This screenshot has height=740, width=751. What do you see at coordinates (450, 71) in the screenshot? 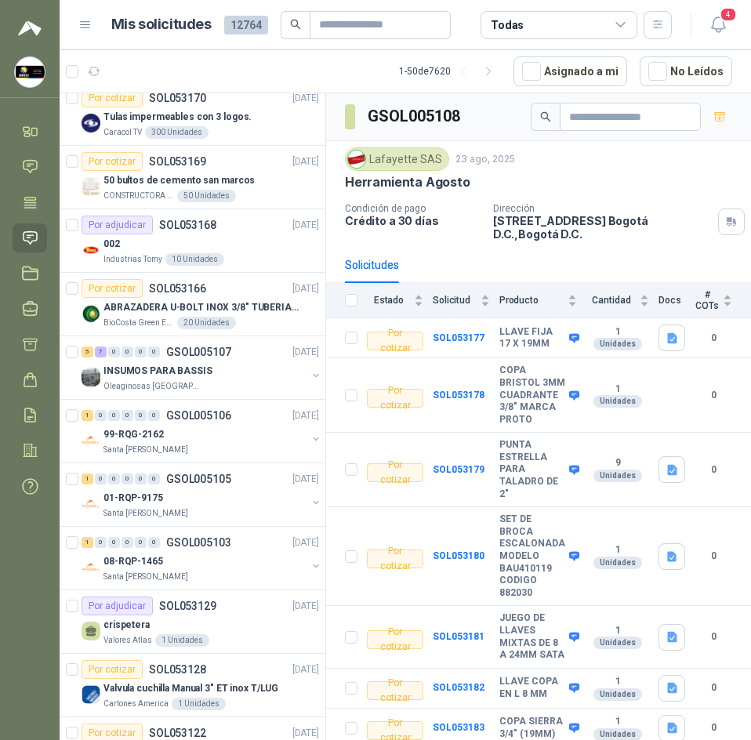
I see `div: 1 - 50 de 7620` at bounding box center [450, 71].